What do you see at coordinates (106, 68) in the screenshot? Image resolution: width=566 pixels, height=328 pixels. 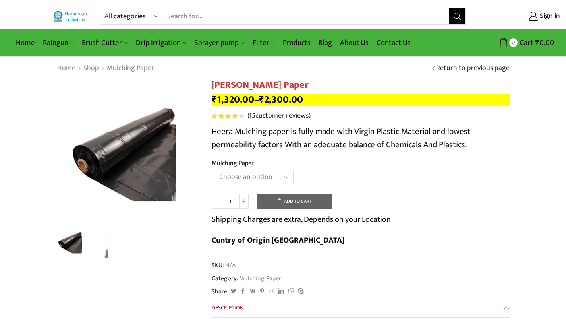 I see `nav: Breadcrumb` at bounding box center [106, 68].